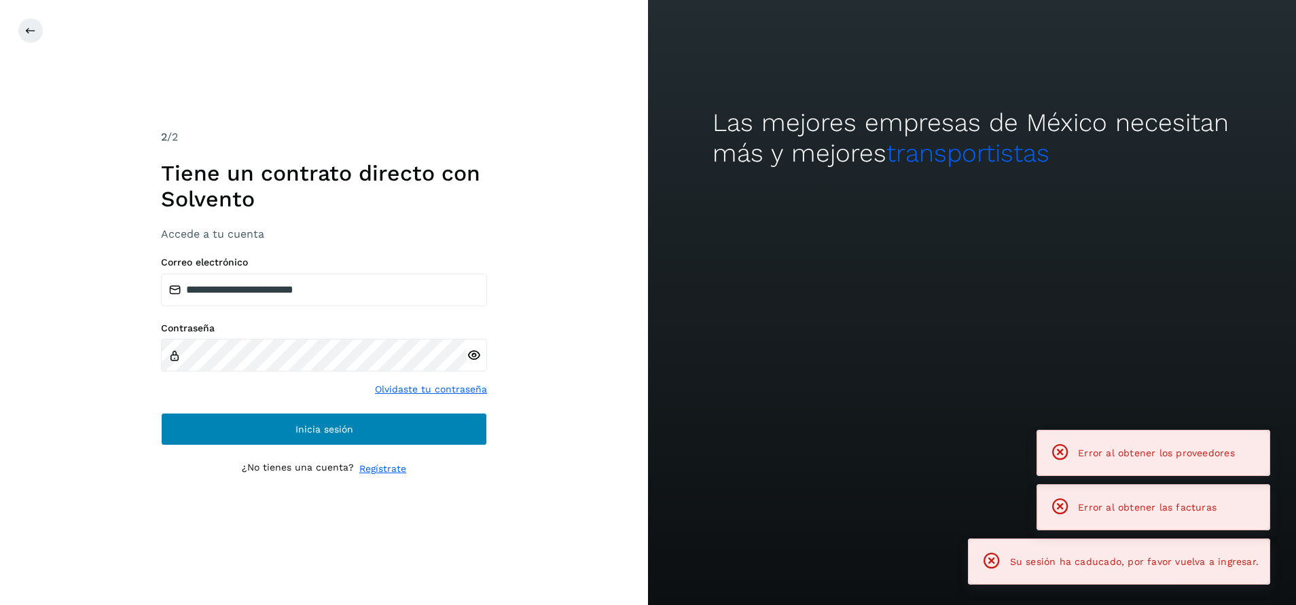 This screenshot has width=1296, height=605. Describe the element at coordinates (164, 137) in the screenshot. I see `span: 2` at that location.